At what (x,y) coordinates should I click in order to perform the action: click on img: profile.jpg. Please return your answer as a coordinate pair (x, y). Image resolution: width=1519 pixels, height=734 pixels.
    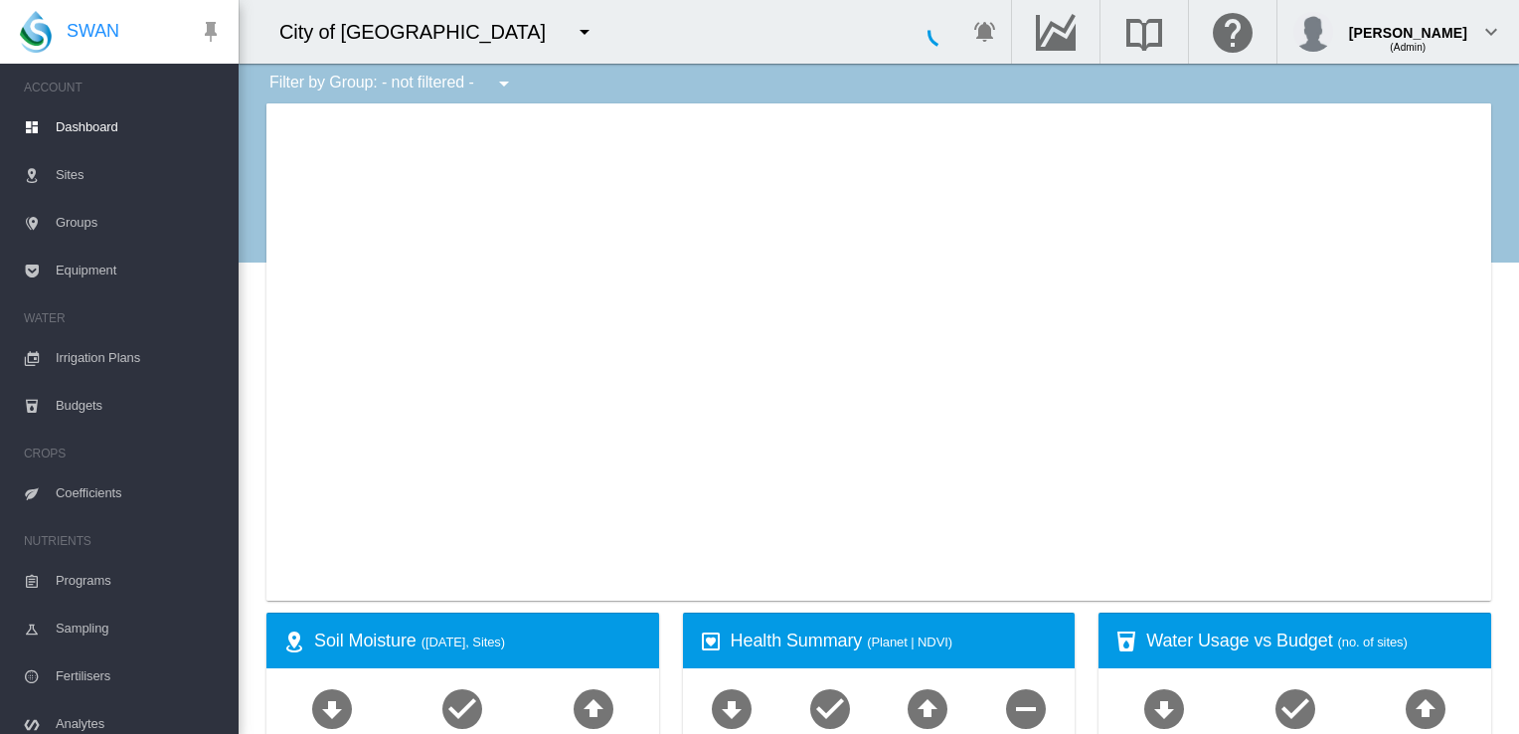
    Looking at the image, I should click on (1314, 32).